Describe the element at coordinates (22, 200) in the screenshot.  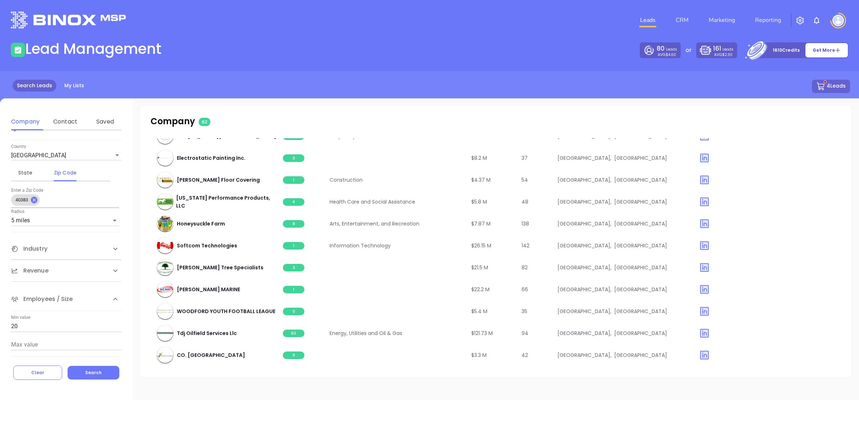
I see `span: 40383` at that location.